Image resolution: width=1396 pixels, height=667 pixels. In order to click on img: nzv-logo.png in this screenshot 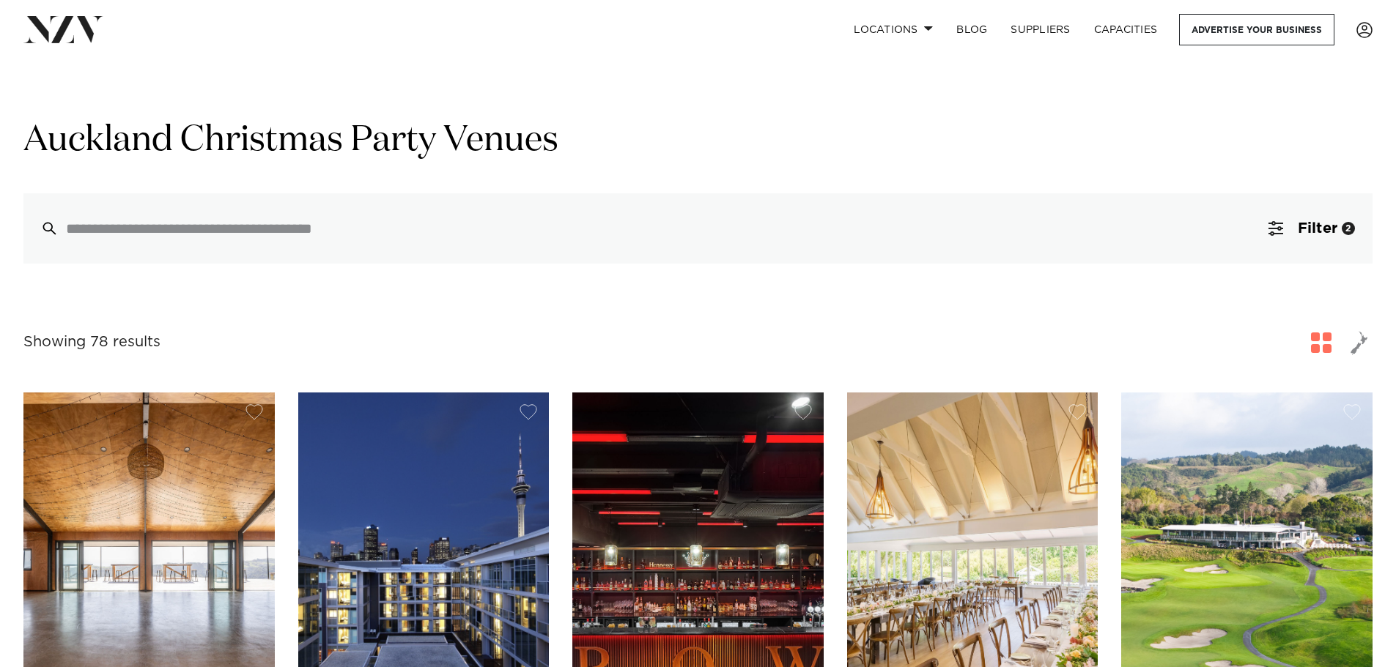, I will do `click(63, 29)`.